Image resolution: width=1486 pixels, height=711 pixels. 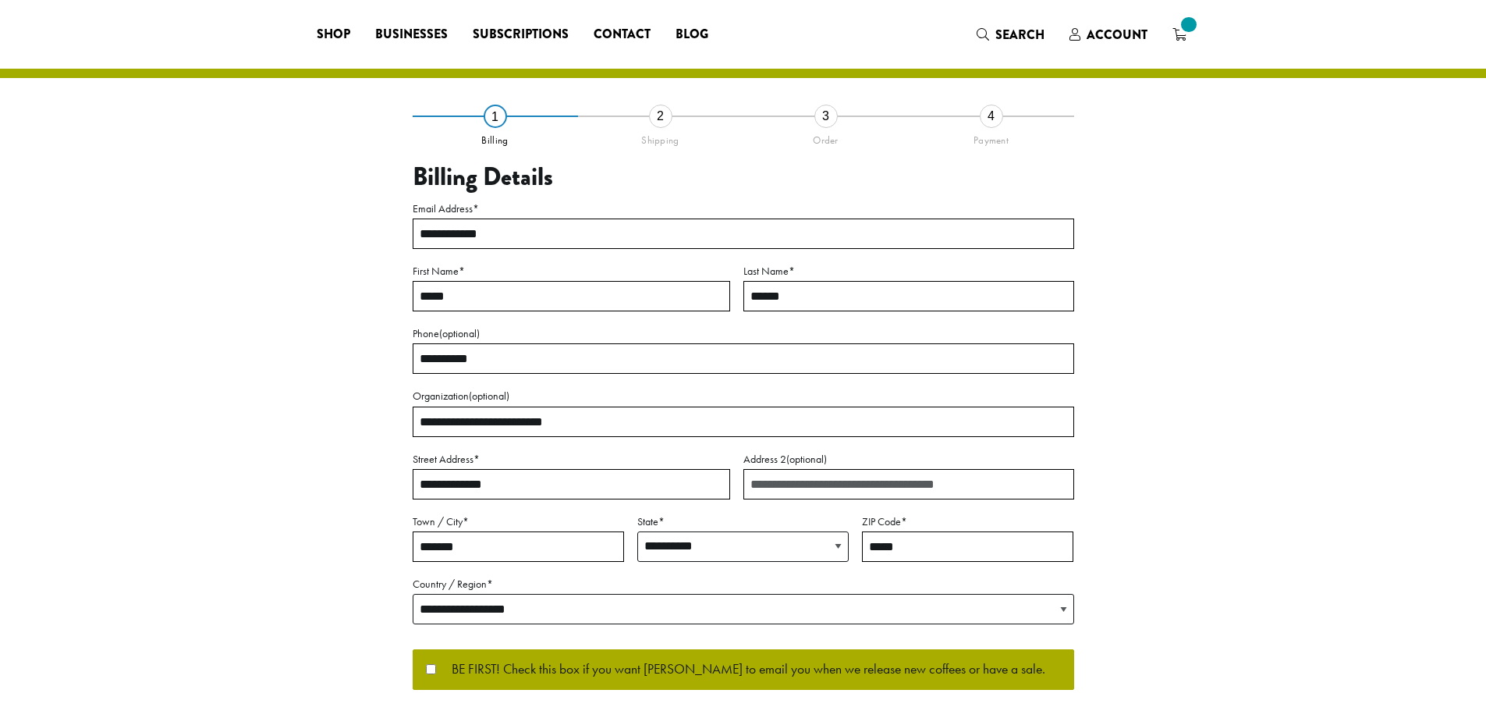 I want to click on a: Contact, so click(x=622, y=34).